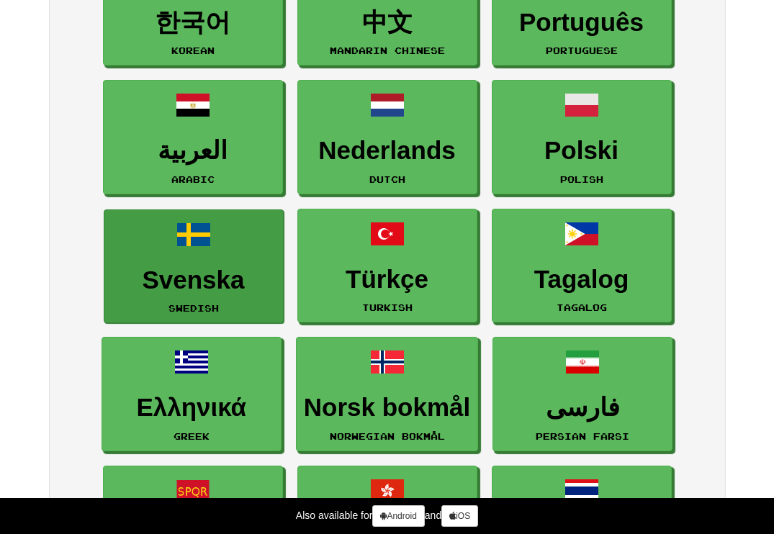 The height and width of the screenshot is (534, 774). What do you see at coordinates (582, 436) in the screenshot?
I see `small: Persian Farsi` at bounding box center [582, 436].